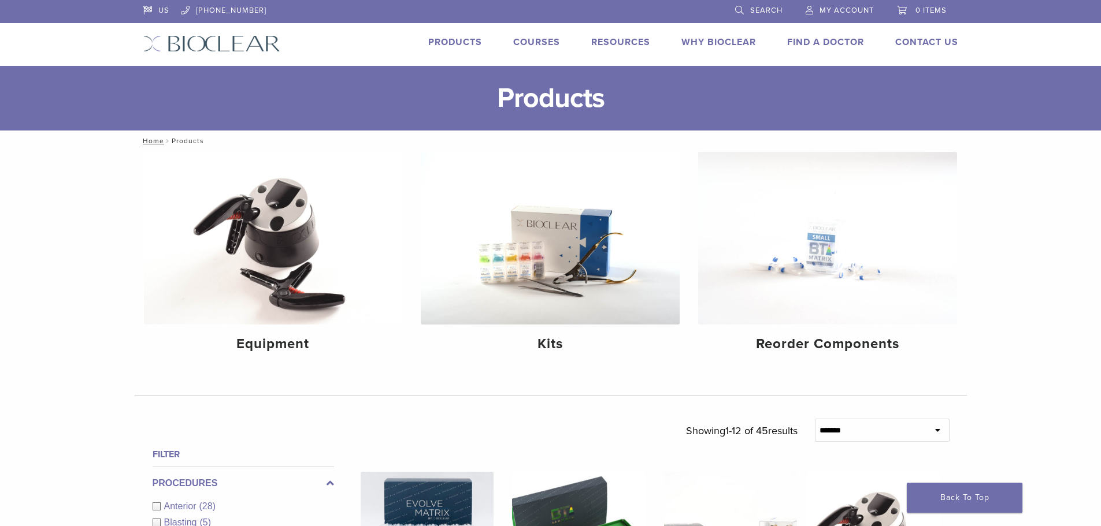  What do you see at coordinates (747, 431) in the screenshot?
I see `span: 1-12 of 45` at bounding box center [747, 431].